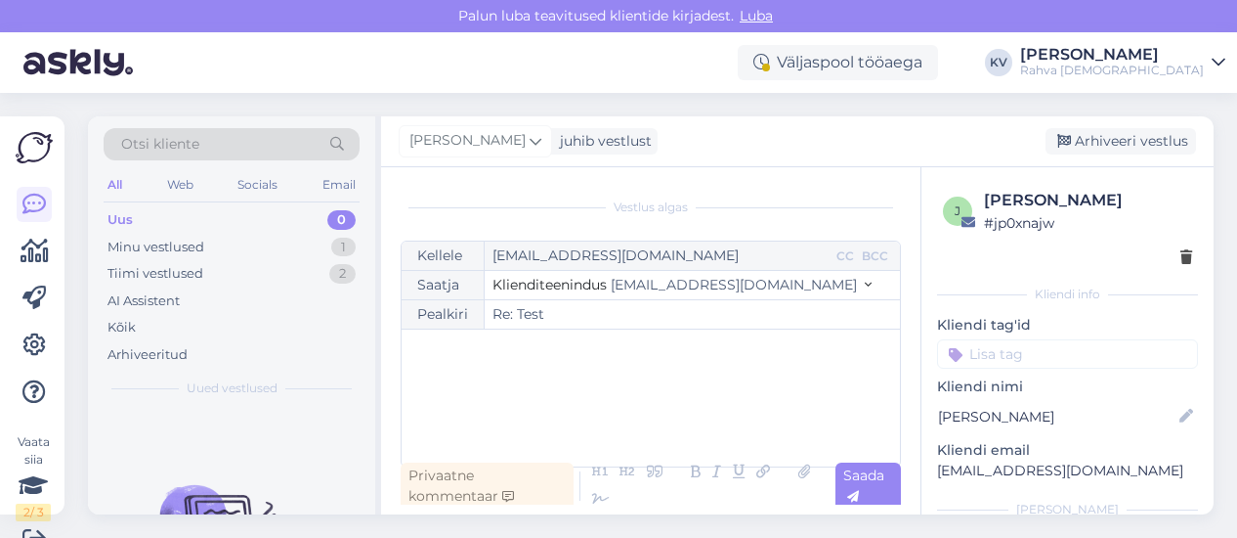 This screenshot has width=1237, height=538. Describe the element at coordinates (155, 247) in the screenshot. I see `div: Minu vestlused` at that location.